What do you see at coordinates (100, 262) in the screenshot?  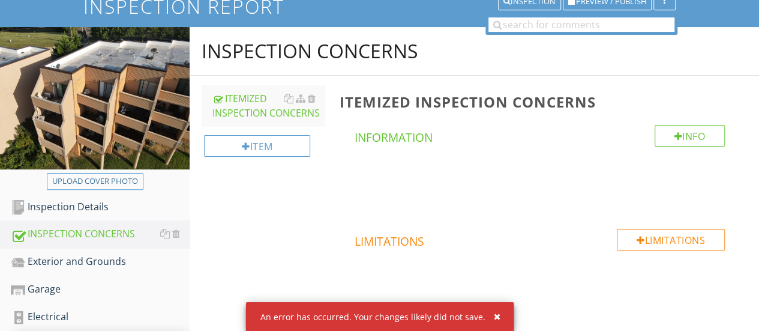 I see `div: Exterior and Grounds` at bounding box center [100, 262].